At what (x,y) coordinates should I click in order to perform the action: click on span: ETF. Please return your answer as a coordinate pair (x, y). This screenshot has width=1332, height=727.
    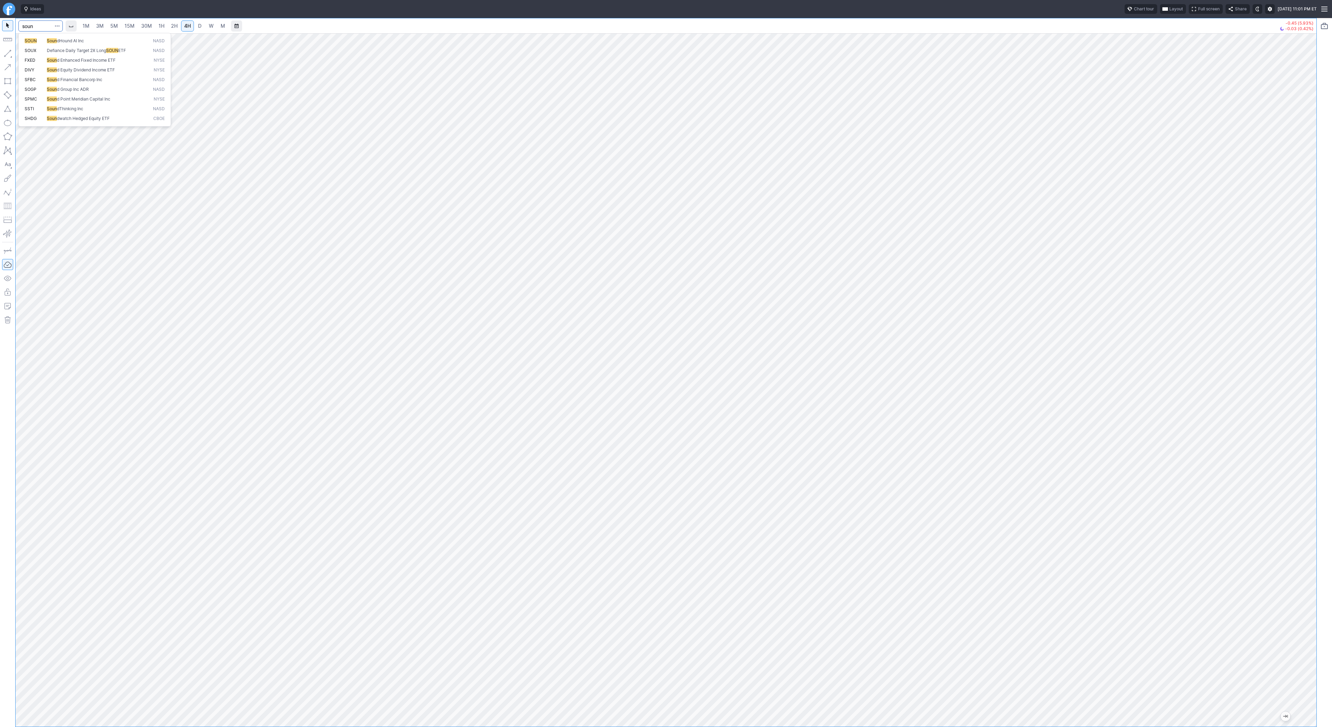
    Looking at the image, I should click on (122, 50).